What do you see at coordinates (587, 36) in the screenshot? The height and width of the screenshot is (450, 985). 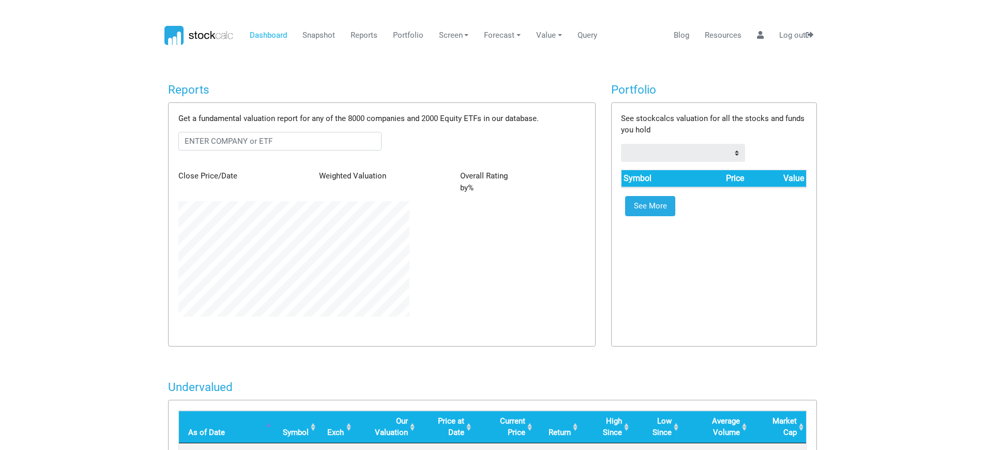 I see `a: Query` at bounding box center [587, 36].